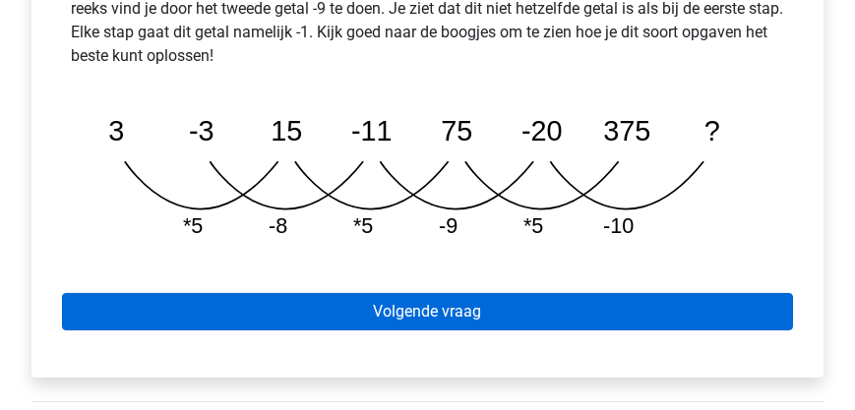 The width and height of the screenshot is (855, 410). What do you see at coordinates (116, 130) in the screenshot?
I see `tspan: 3` at bounding box center [116, 130].